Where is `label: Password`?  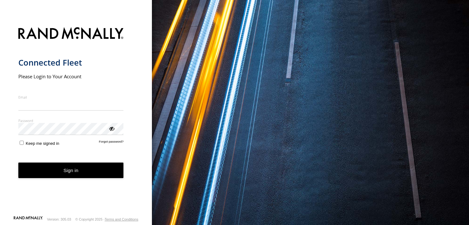 label: Password is located at coordinates (71, 120).